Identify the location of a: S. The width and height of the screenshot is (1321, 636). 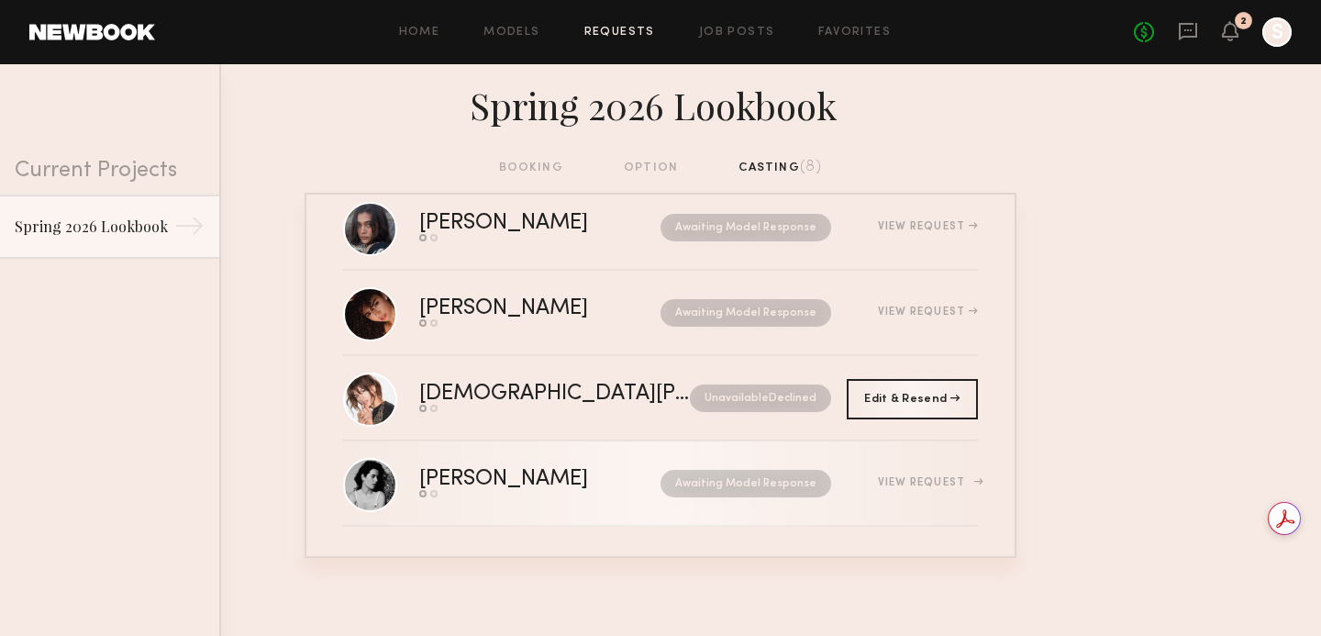
(1277, 32).